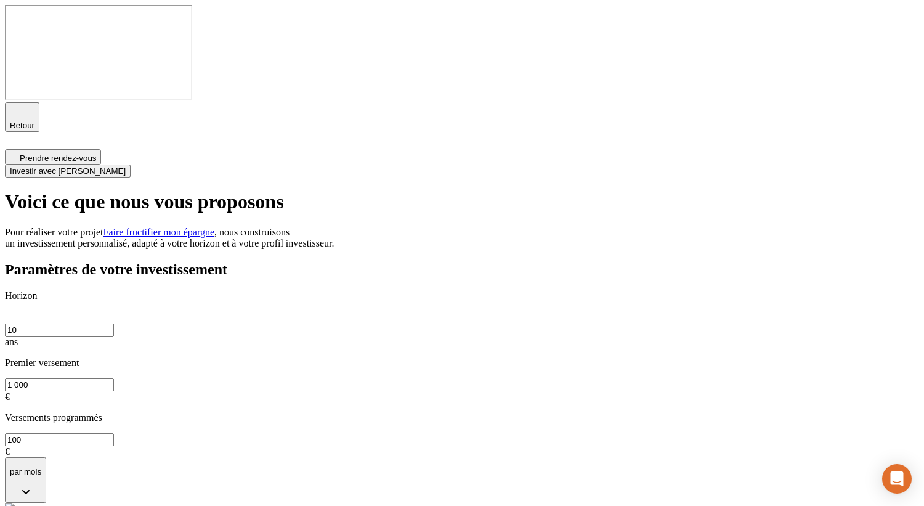 The image size is (924, 506). What do you see at coordinates (252, 232) in the screenshot?
I see `span: , nous construisons` at bounding box center [252, 232].